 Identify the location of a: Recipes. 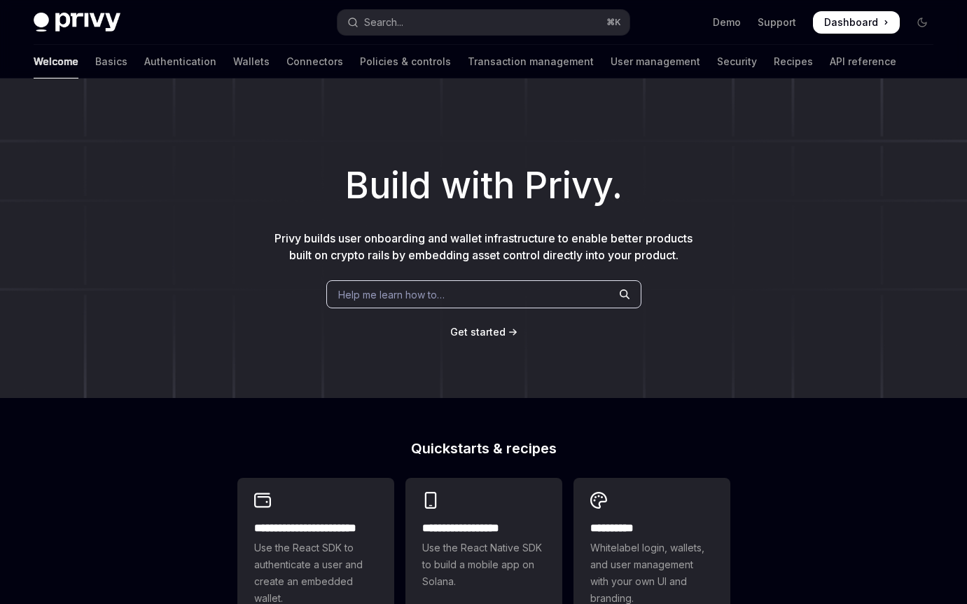
(794, 62).